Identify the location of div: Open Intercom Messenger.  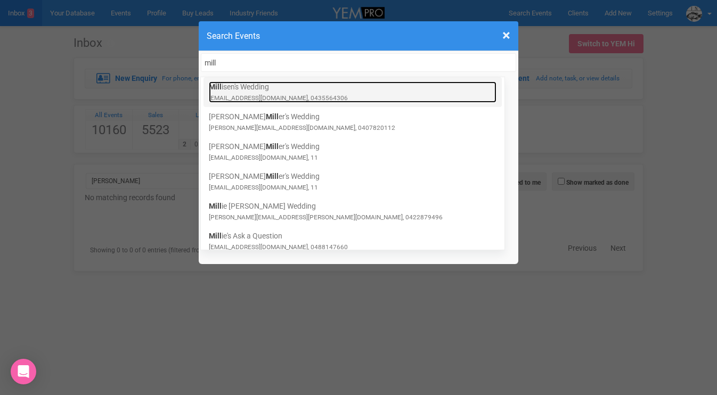
(23, 372).